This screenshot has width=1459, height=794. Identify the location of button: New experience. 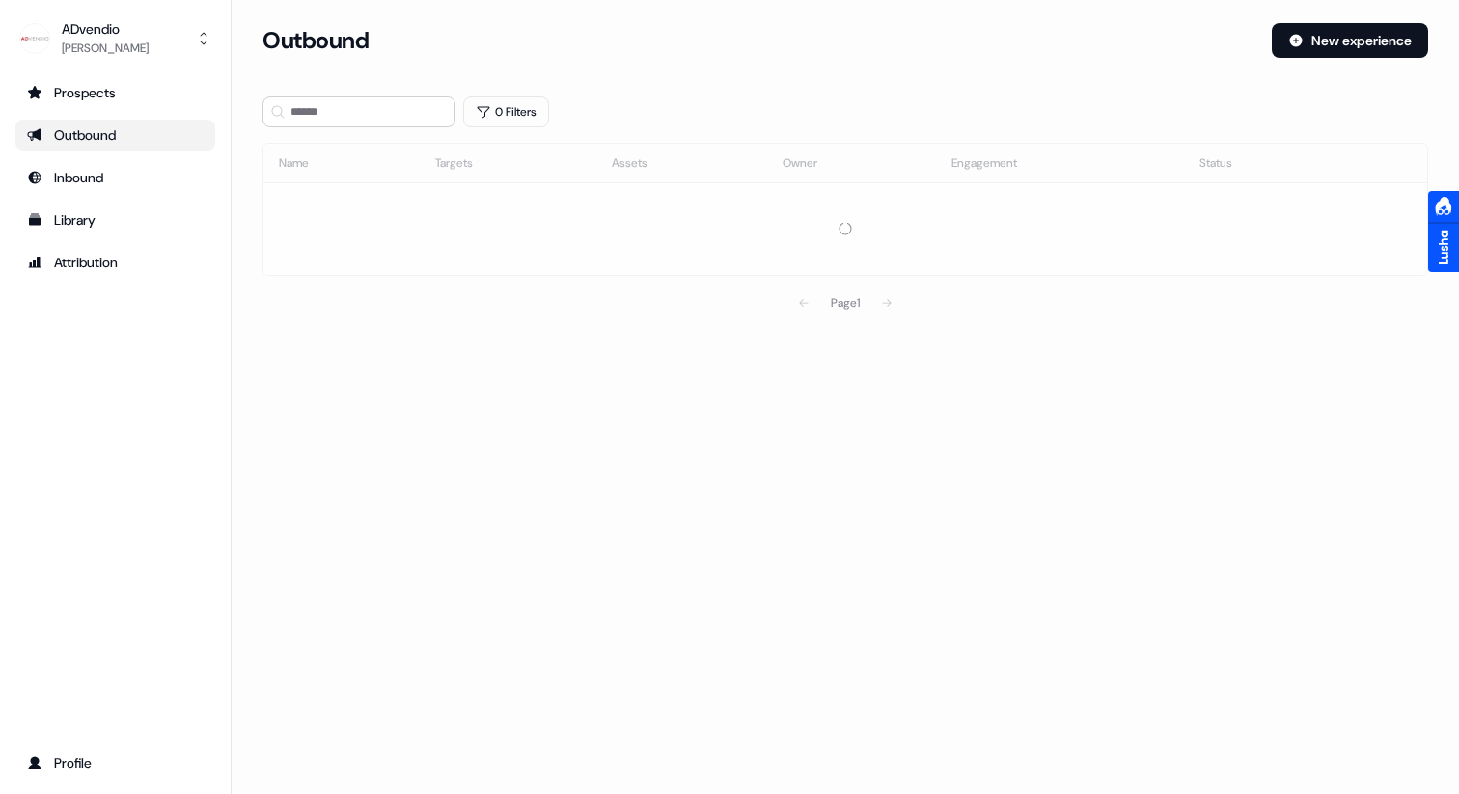
(1350, 41).